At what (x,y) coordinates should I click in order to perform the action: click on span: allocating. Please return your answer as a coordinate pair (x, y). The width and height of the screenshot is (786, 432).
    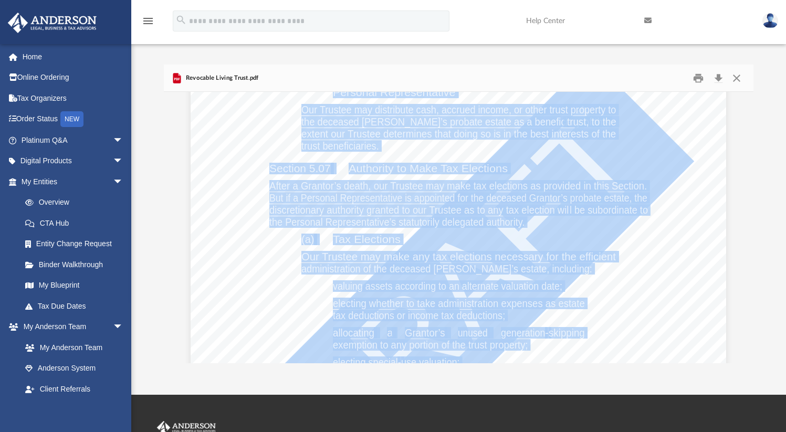
    Looking at the image, I should click on (353, 333).